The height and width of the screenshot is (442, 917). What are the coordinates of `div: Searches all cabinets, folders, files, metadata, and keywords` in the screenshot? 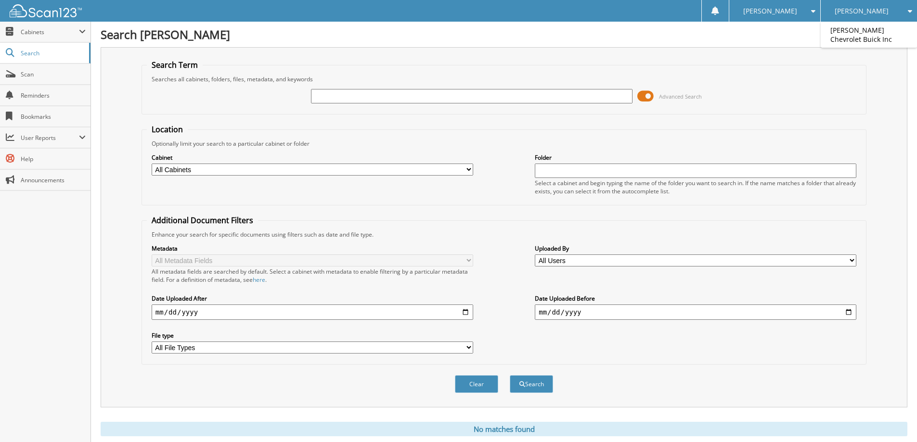 It's located at (504, 79).